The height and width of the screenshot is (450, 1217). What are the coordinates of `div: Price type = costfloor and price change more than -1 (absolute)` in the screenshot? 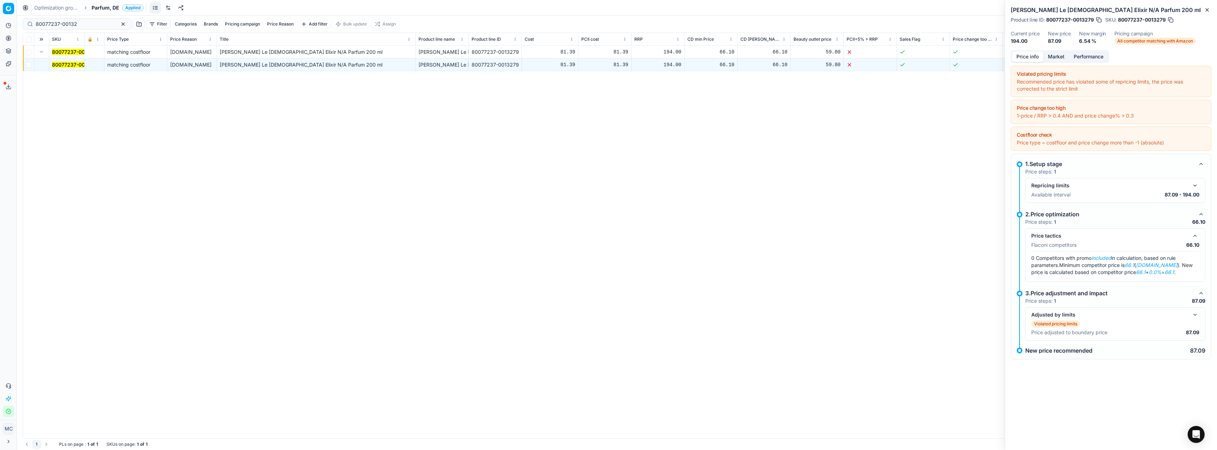 It's located at (1111, 143).